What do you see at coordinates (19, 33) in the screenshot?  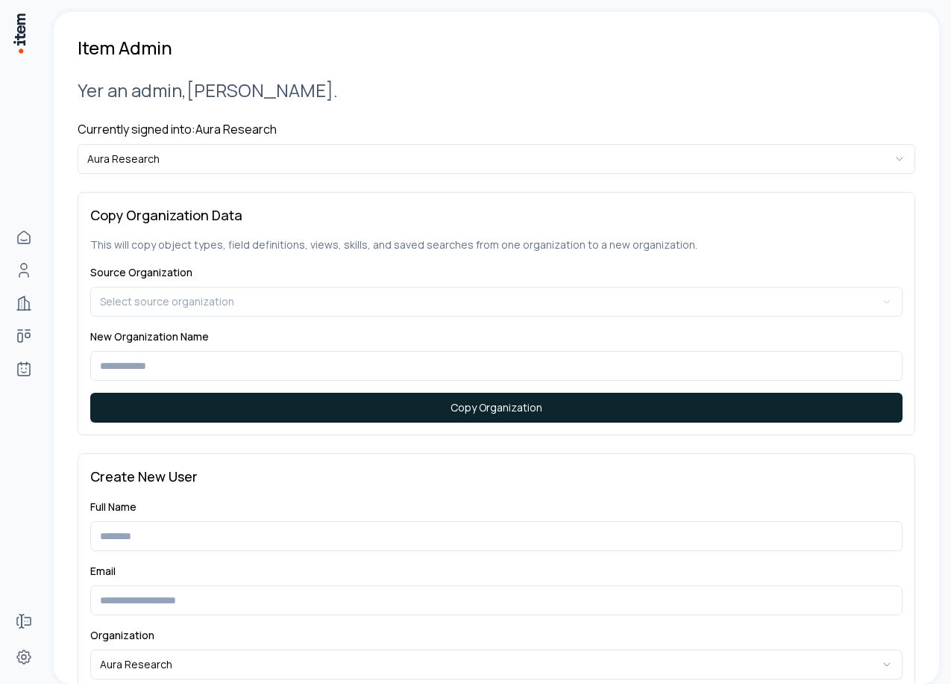 I see `img: Item Brain Logo` at bounding box center [19, 33].